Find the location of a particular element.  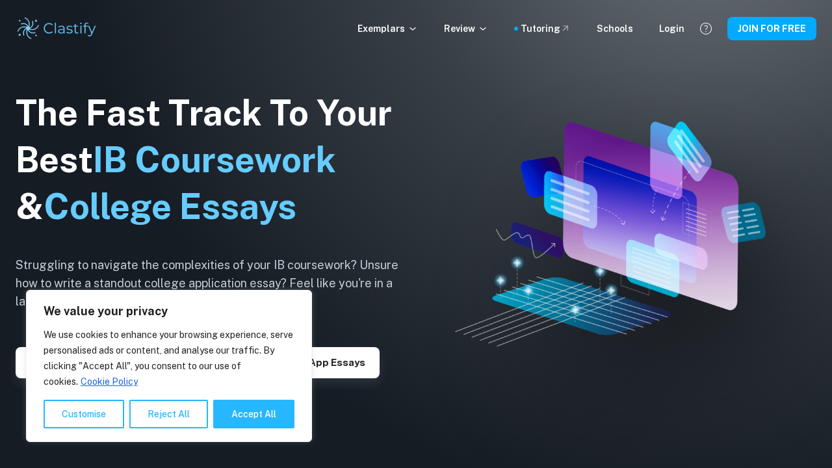

img: Clastify logo is located at coordinates (57, 29).